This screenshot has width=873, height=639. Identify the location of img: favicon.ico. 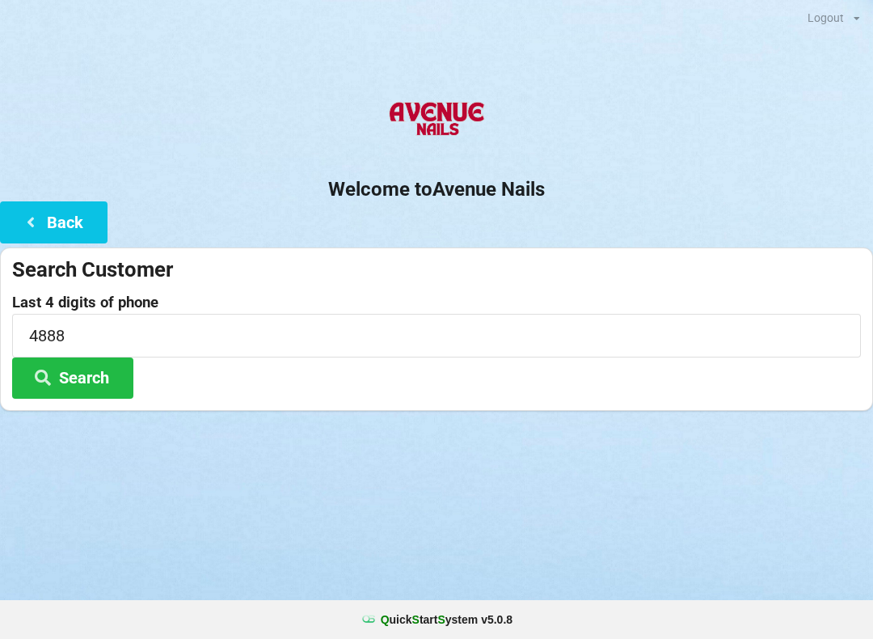
(369, 619).